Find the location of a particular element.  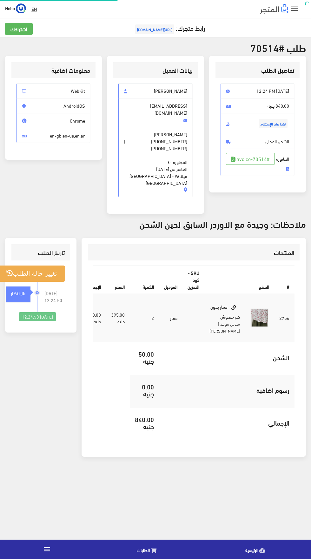

a: ... Noha is located at coordinates (16, 8).